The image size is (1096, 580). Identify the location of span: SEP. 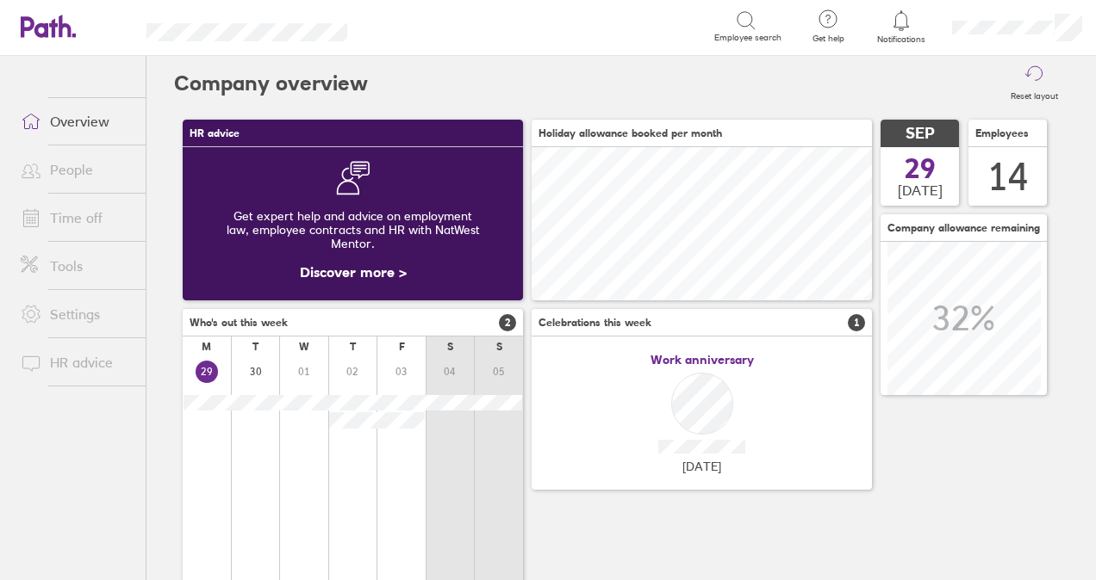
(920, 133).